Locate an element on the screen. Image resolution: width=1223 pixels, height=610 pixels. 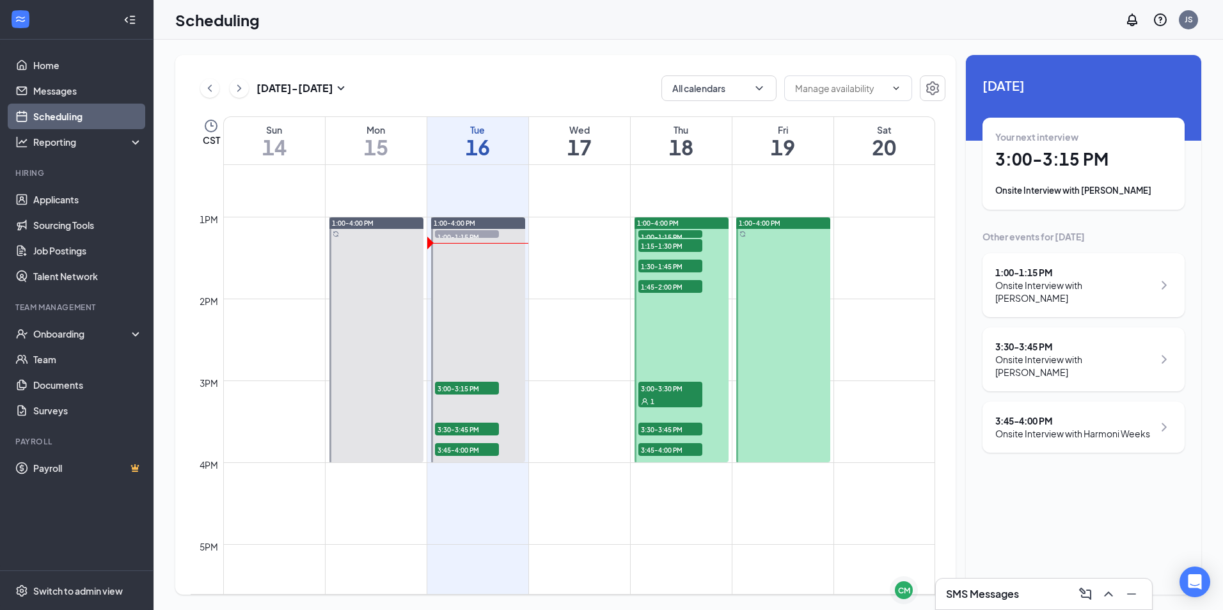
svg: UserCheck is located at coordinates (22, 334).